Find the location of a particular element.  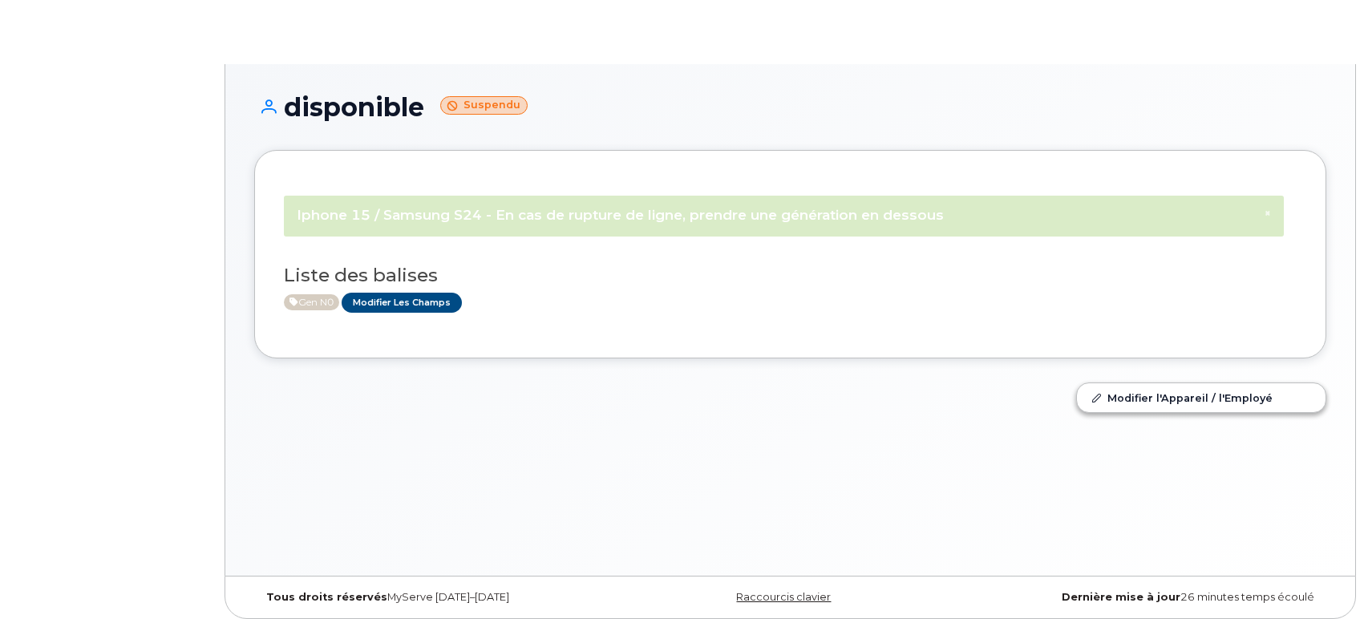

a: Raccourcis clavier is located at coordinates (783, 597).